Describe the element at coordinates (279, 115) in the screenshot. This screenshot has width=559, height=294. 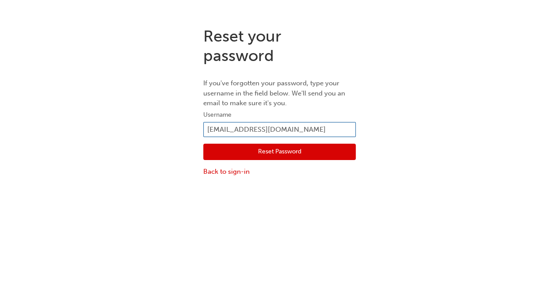
I see `label: Username` at that location.